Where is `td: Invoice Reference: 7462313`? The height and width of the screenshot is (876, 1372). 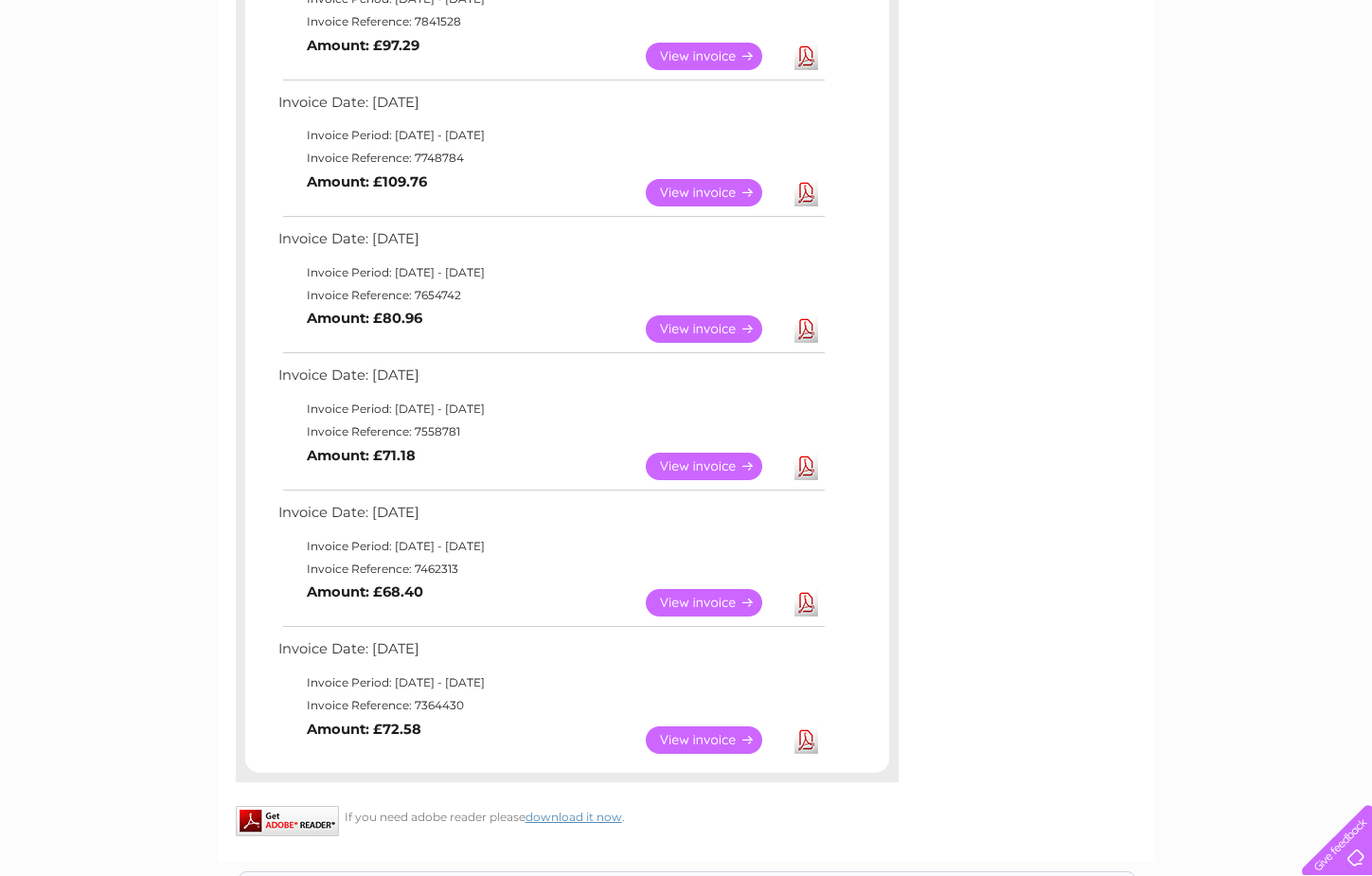 td: Invoice Reference: 7462313 is located at coordinates (550, 569).